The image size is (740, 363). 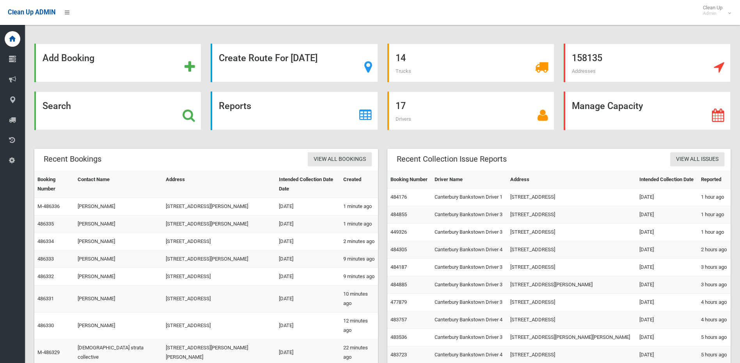 What do you see at coordinates (714, 11) in the screenshot?
I see `span: Clean Up` at bounding box center [714, 11].